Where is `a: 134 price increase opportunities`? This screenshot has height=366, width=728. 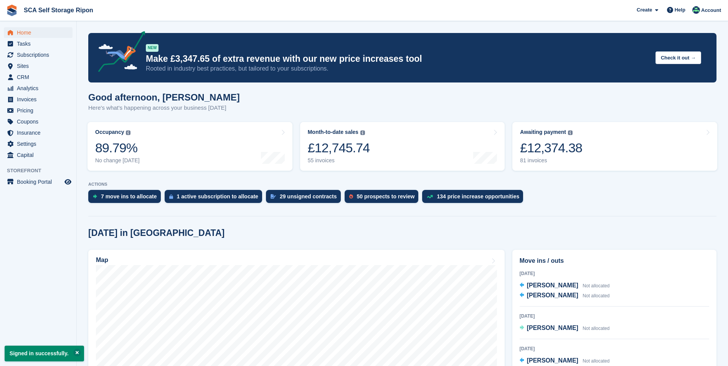 a: 134 price increase opportunities is located at coordinates (474, 198).